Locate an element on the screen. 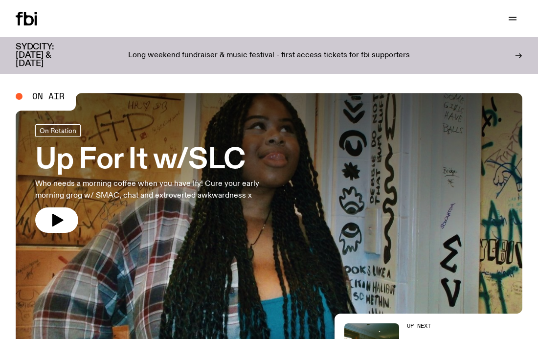  span: On Rotation is located at coordinates (58, 130).